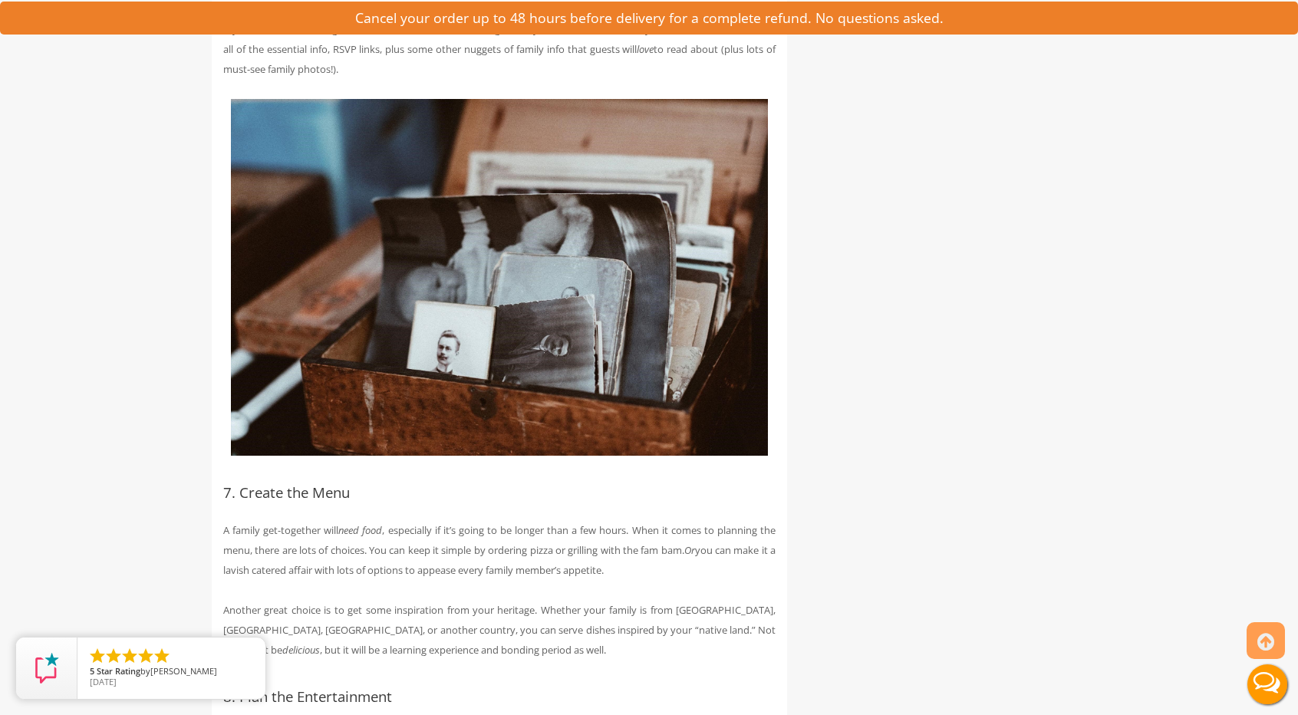  I want to click on button: Live Chat, so click(1267, 684).